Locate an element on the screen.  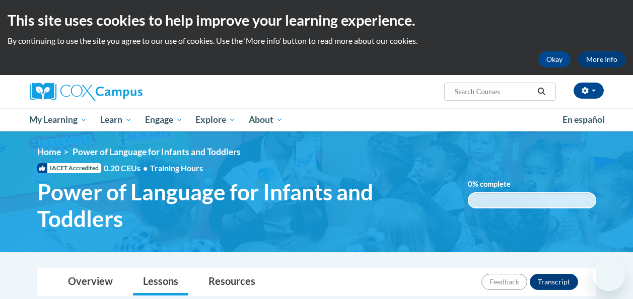
span: My Learning is located at coordinates (58, 120).